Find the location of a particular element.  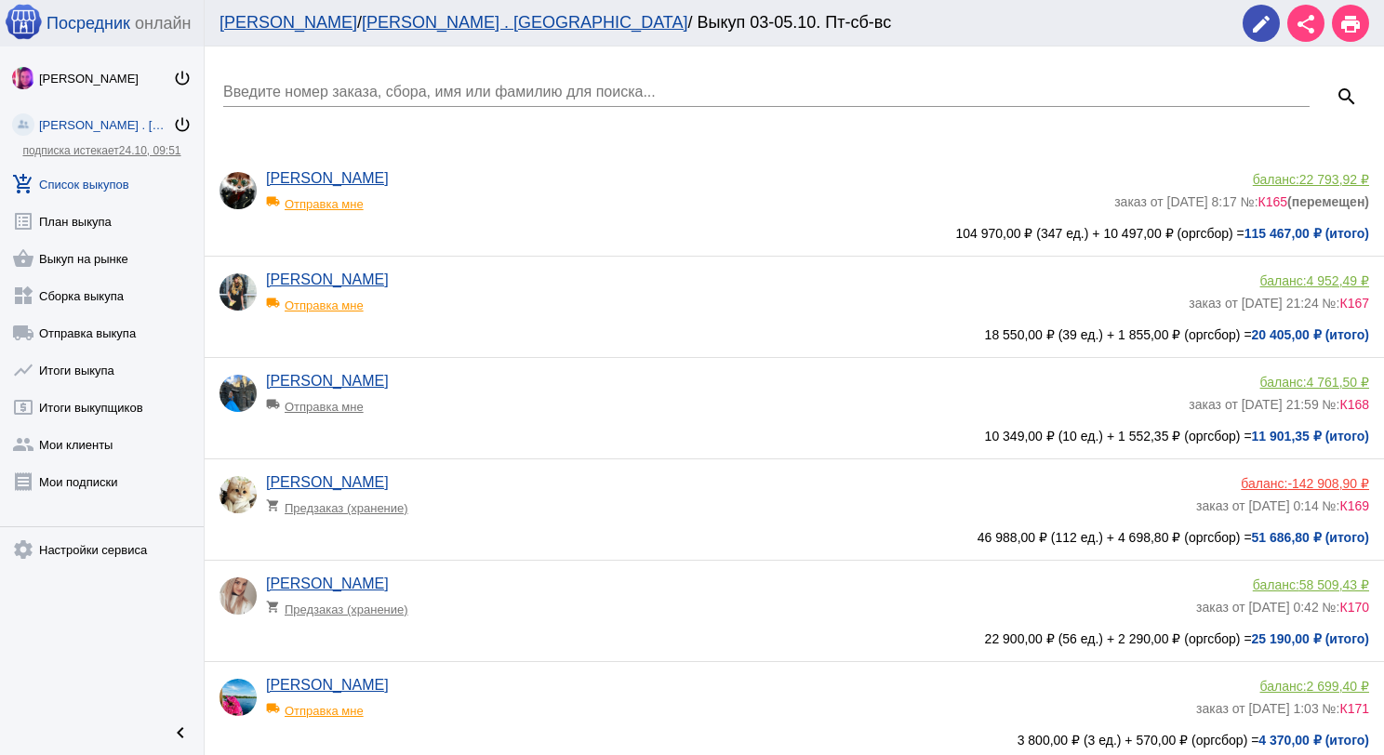

div: / / Выкуп 03-05.10. Пт-сб-вс is located at coordinates (722, 22).